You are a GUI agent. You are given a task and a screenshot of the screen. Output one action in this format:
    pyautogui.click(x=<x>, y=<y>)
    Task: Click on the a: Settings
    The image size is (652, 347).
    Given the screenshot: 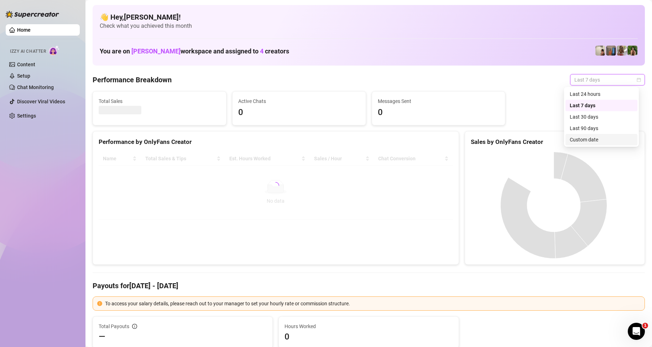 What is the action you would take?
    pyautogui.click(x=26, y=116)
    